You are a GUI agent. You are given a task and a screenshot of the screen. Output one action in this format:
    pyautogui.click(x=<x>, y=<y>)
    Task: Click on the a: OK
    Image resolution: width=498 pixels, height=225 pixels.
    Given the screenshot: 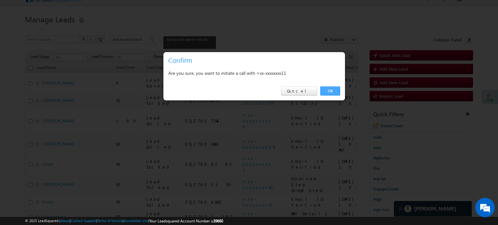 What is the action you would take?
    pyautogui.click(x=330, y=91)
    